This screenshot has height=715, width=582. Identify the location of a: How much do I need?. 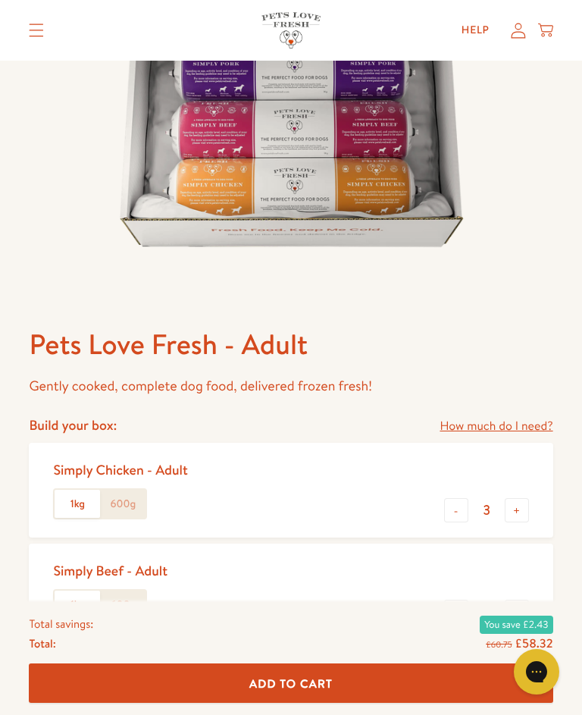
(496, 426).